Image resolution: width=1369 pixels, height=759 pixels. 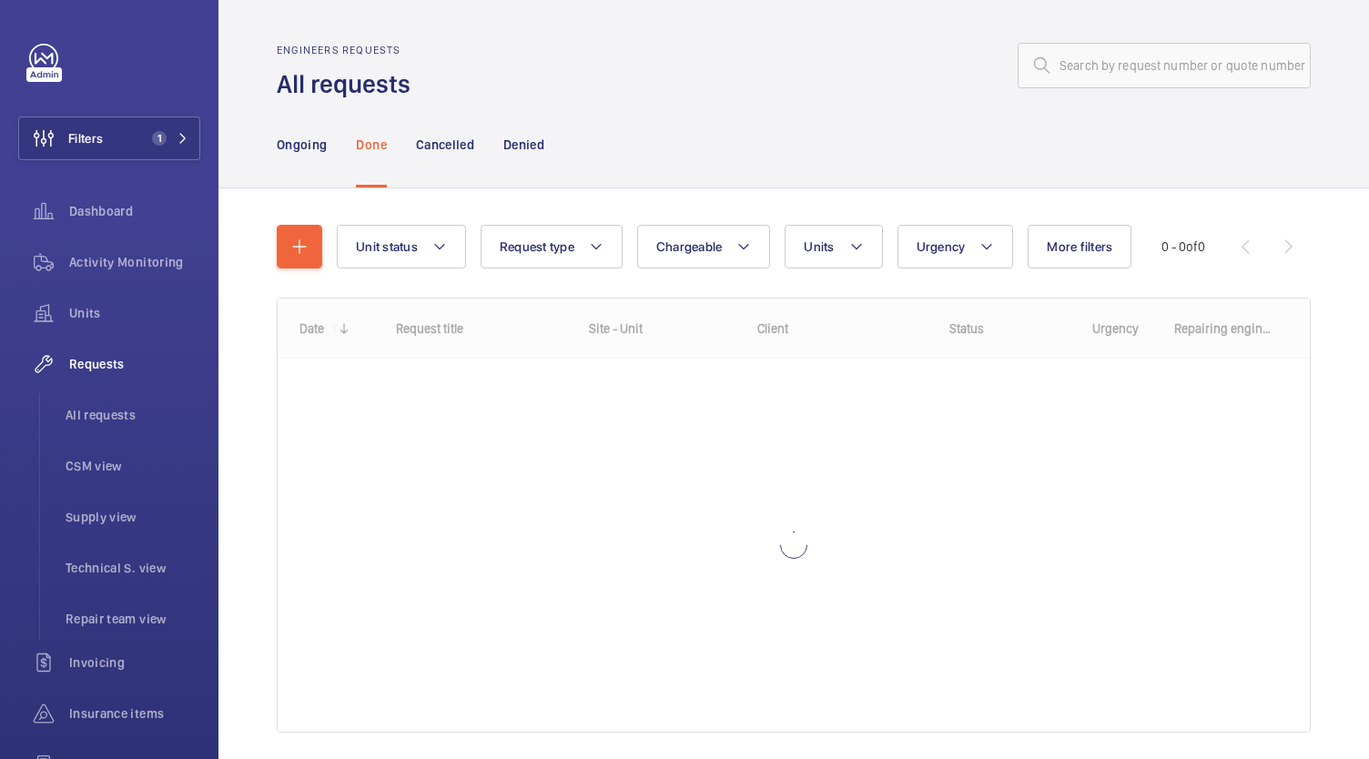 What do you see at coordinates (704, 247) in the screenshot?
I see `button: Chargeable` at bounding box center [704, 247].